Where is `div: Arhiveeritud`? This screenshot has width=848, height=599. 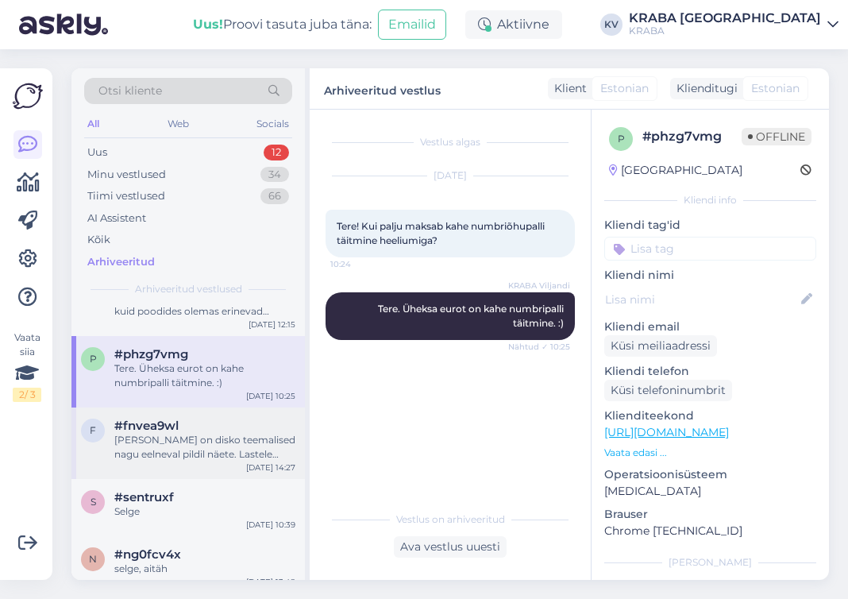
div: Arhiveeritud is located at coordinates (121, 262).